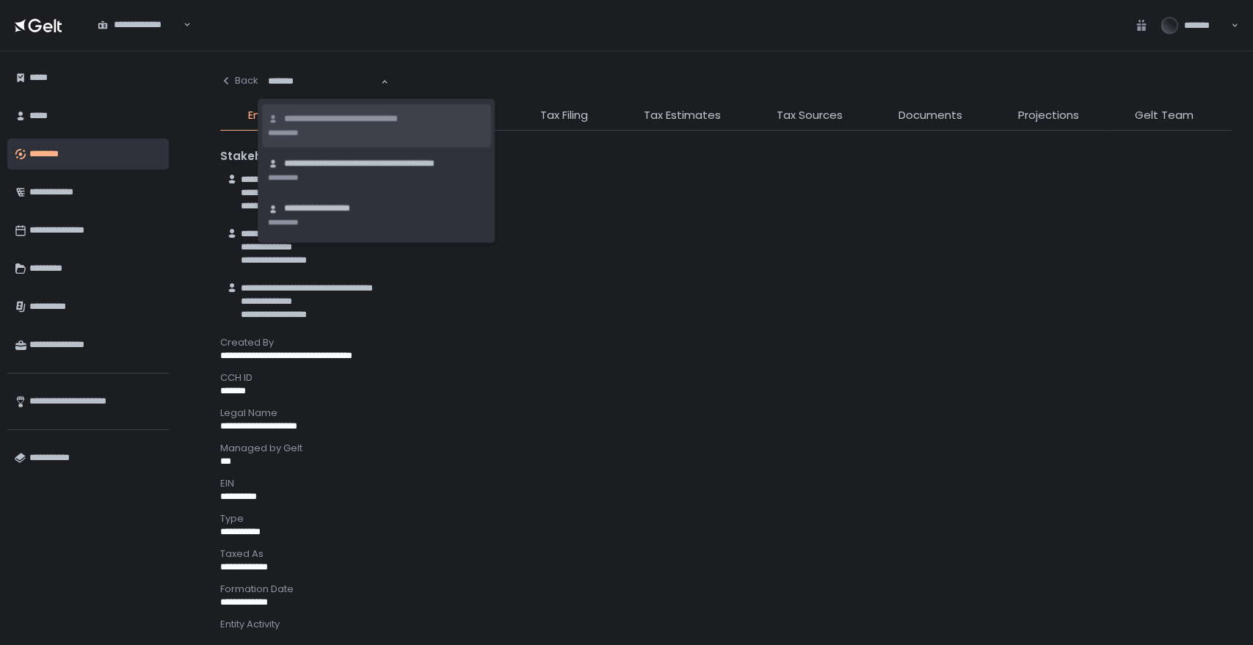 The height and width of the screenshot is (645, 1253). I want to click on div: CCH ID, so click(726, 378).